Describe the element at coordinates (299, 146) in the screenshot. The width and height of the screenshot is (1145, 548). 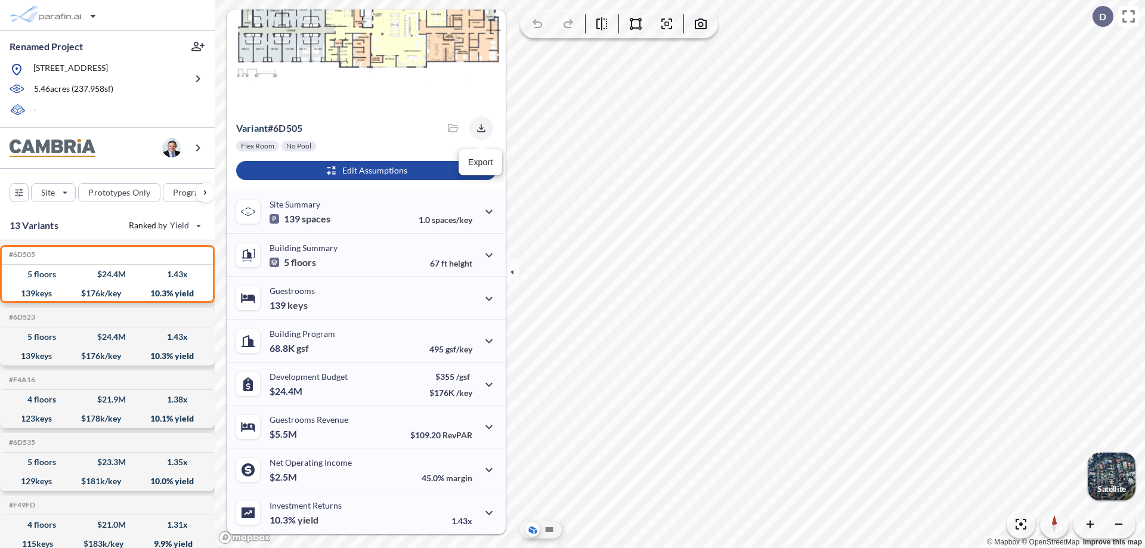
I see `p: No Pool` at that location.